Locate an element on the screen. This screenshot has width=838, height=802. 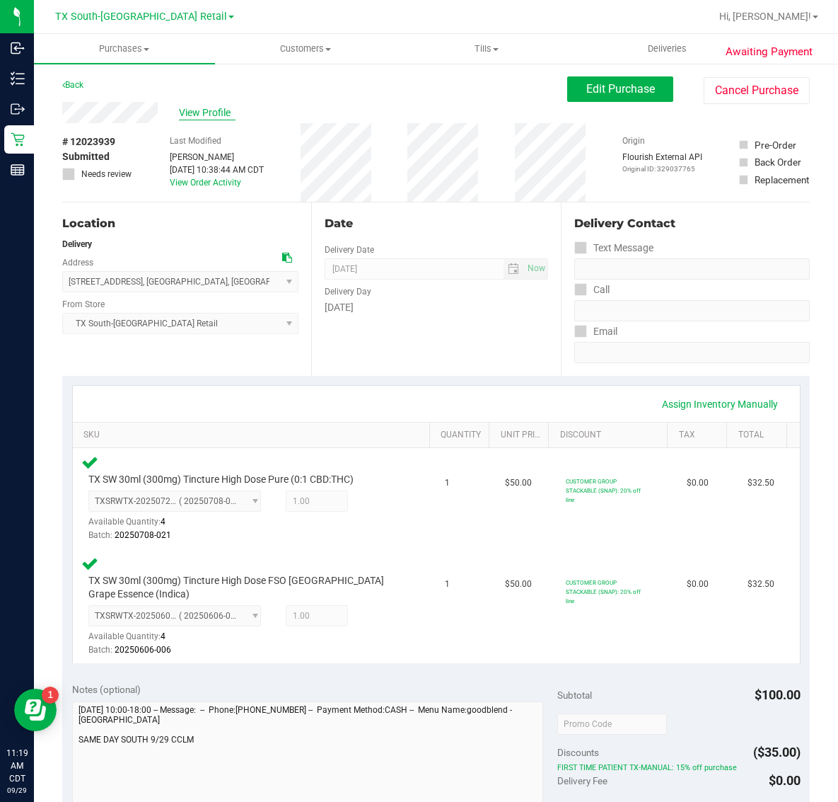
span: Deliveries is located at coordinates (667, 49).